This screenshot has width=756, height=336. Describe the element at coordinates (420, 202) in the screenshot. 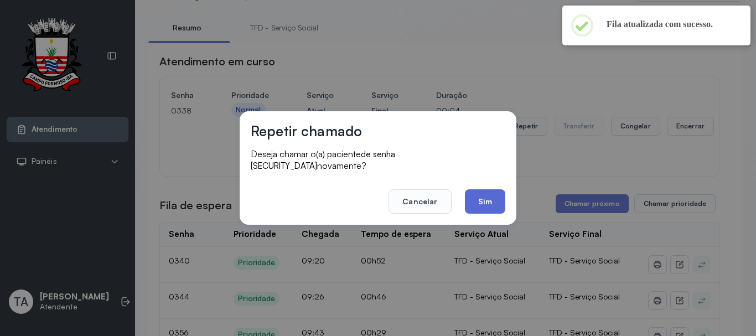

I see `button: Cancelar` at that location.